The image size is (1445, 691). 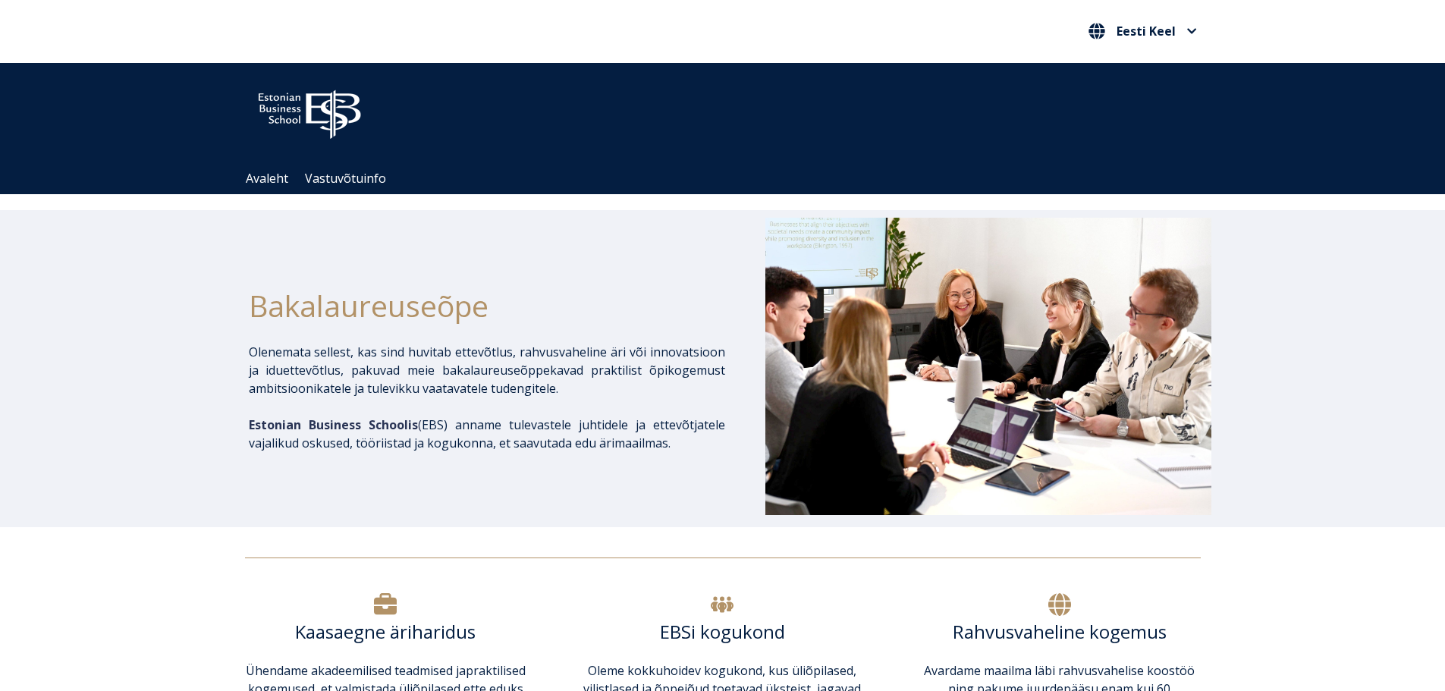 What do you see at coordinates (333, 425) in the screenshot?
I see `span: Estonian Business Schoolis` at bounding box center [333, 425].